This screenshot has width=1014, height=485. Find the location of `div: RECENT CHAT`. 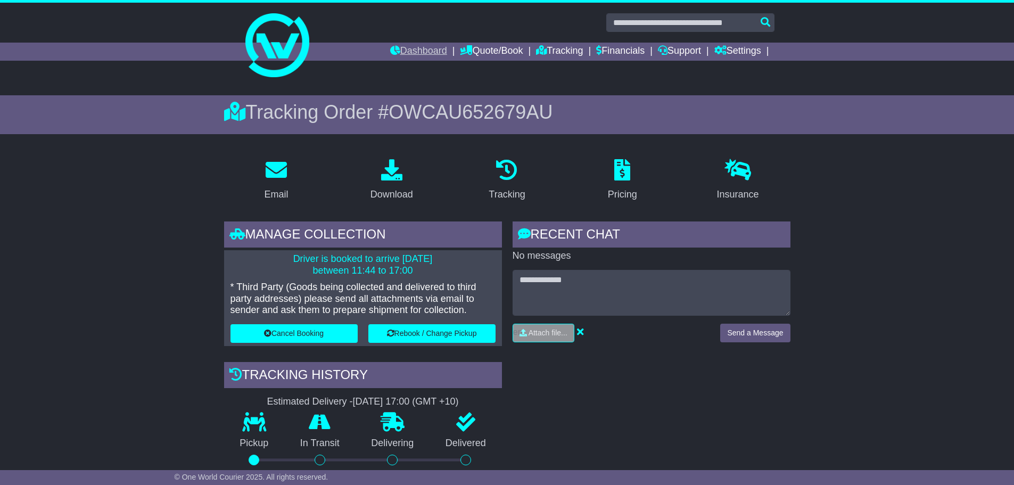

div: RECENT CHAT is located at coordinates (651, 236).